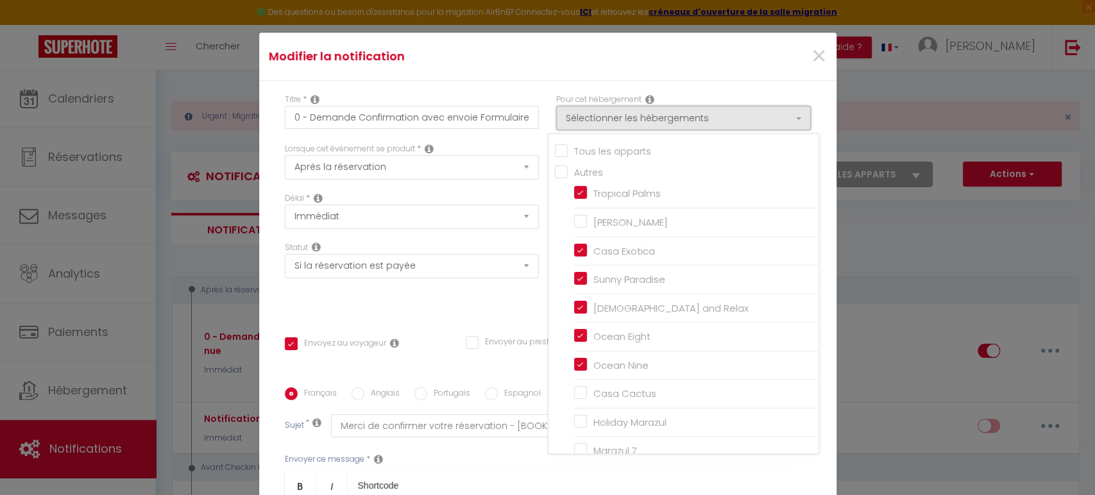  What do you see at coordinates (382, 394) in the screenshot?
I see `label: Anglais` at bounding box center [382, 394].